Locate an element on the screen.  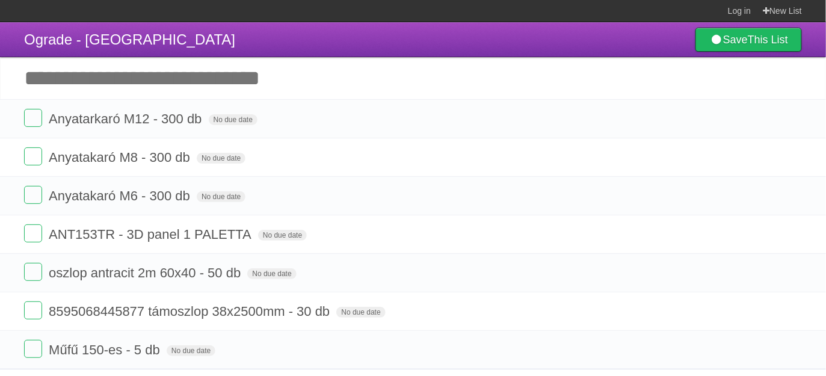
span: Műfű 150-es - 5 db is located at coordinates (106, 350).